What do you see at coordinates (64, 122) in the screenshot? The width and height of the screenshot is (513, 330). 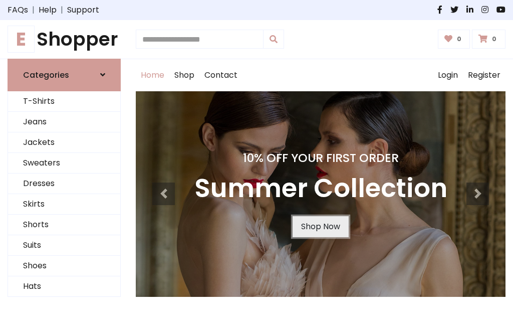 I see `a: Jeans` at bounding box center [64, 122].